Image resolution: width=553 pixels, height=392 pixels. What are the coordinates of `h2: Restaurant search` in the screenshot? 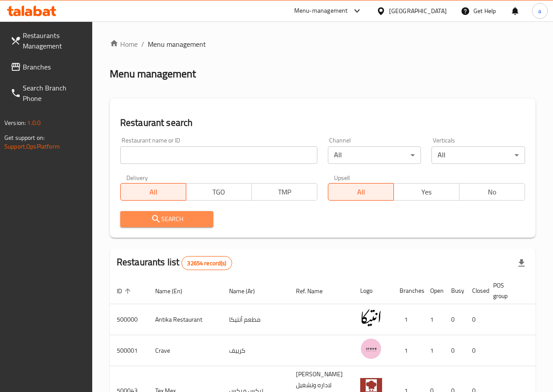 It's located at (323, 123).